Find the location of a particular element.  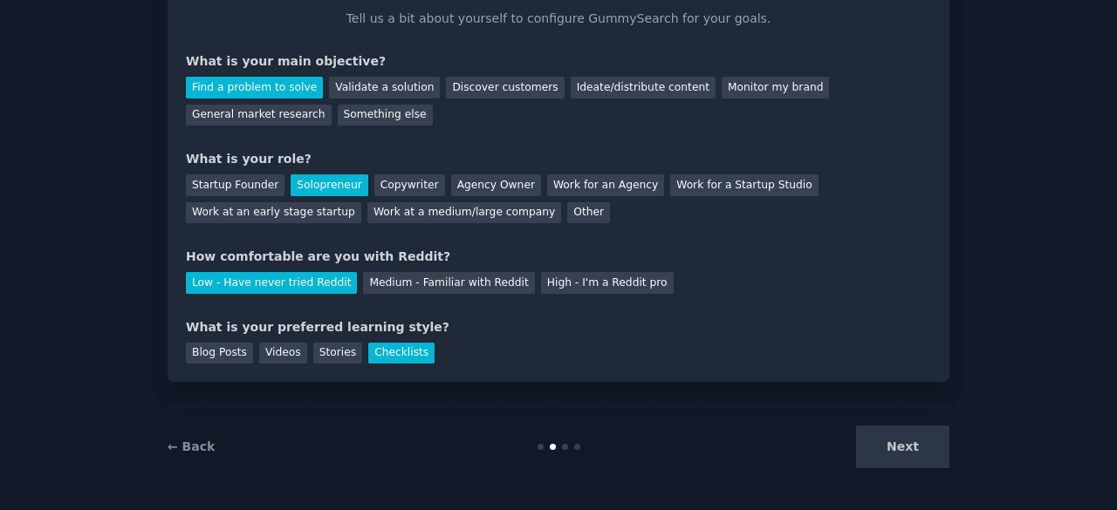

div: Discover customers is located at coordinates (504, 87).